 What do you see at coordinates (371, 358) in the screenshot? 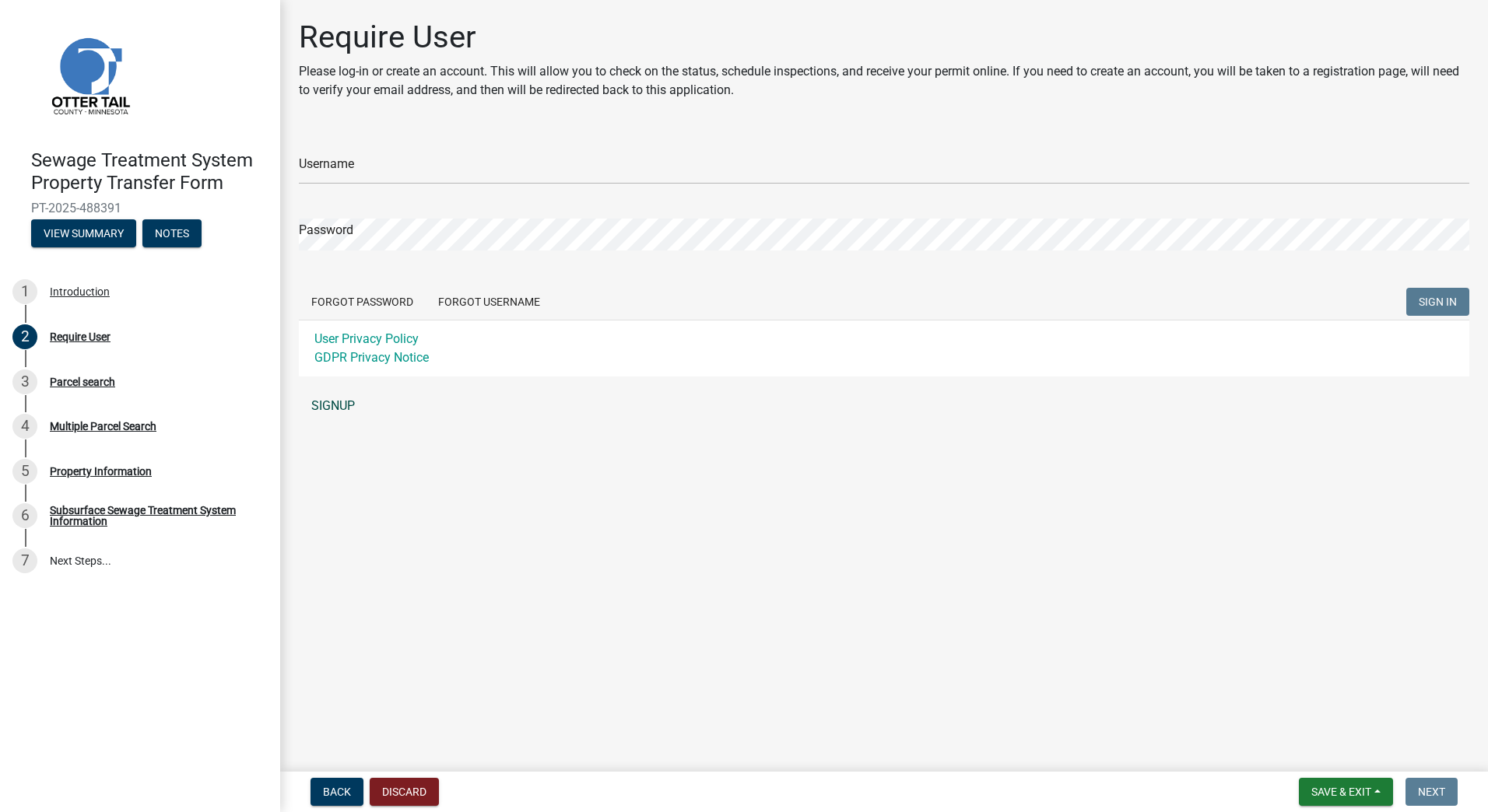
I see `a: GDPR Privacy Notice` at bounding box center [371, 358].